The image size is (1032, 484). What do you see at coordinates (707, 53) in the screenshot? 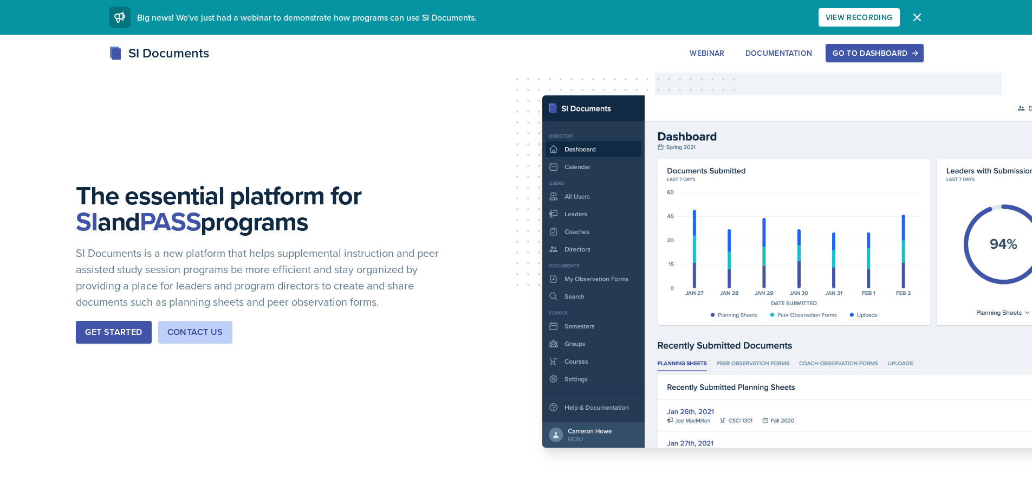
I see `div: Webinar` at bounding box center [707, 53].